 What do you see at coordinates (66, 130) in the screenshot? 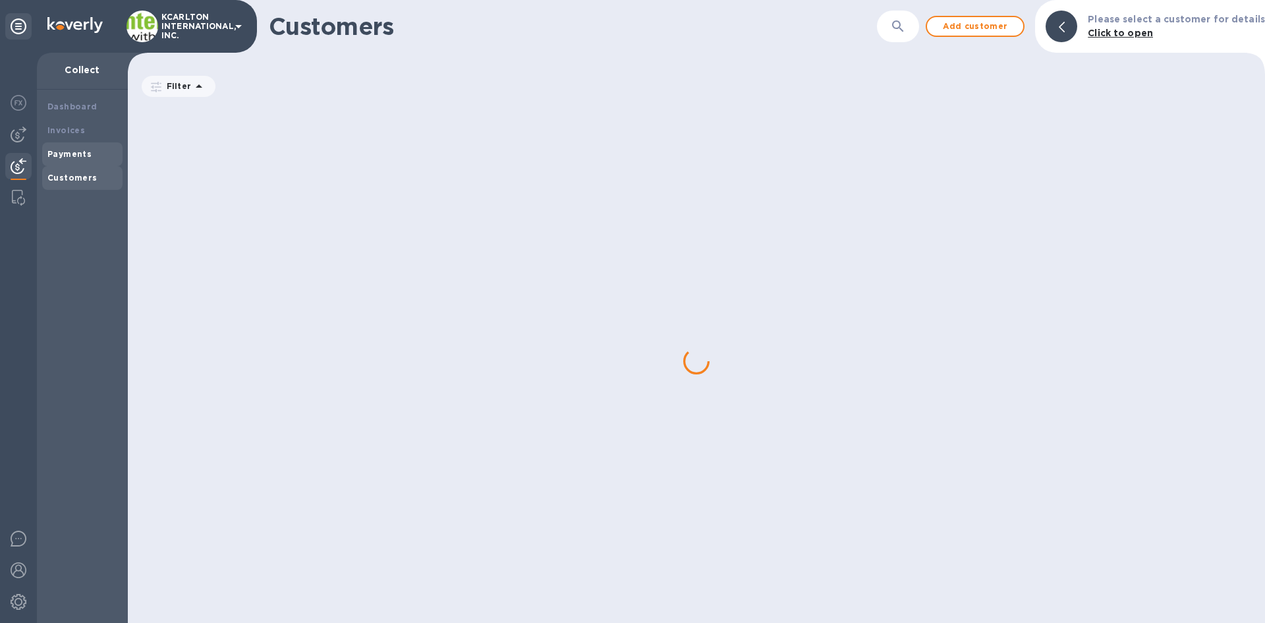
I see `b: Invoices` at bounding box center [66, 130].